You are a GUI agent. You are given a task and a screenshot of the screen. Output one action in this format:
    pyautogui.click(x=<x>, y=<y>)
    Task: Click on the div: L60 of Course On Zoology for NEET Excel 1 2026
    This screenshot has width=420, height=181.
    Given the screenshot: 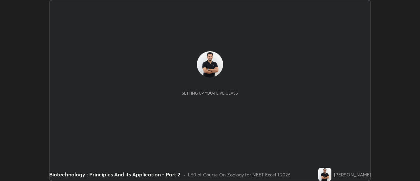 What is the action you would take?
    pyautogui.click(x=239, y=174)
    